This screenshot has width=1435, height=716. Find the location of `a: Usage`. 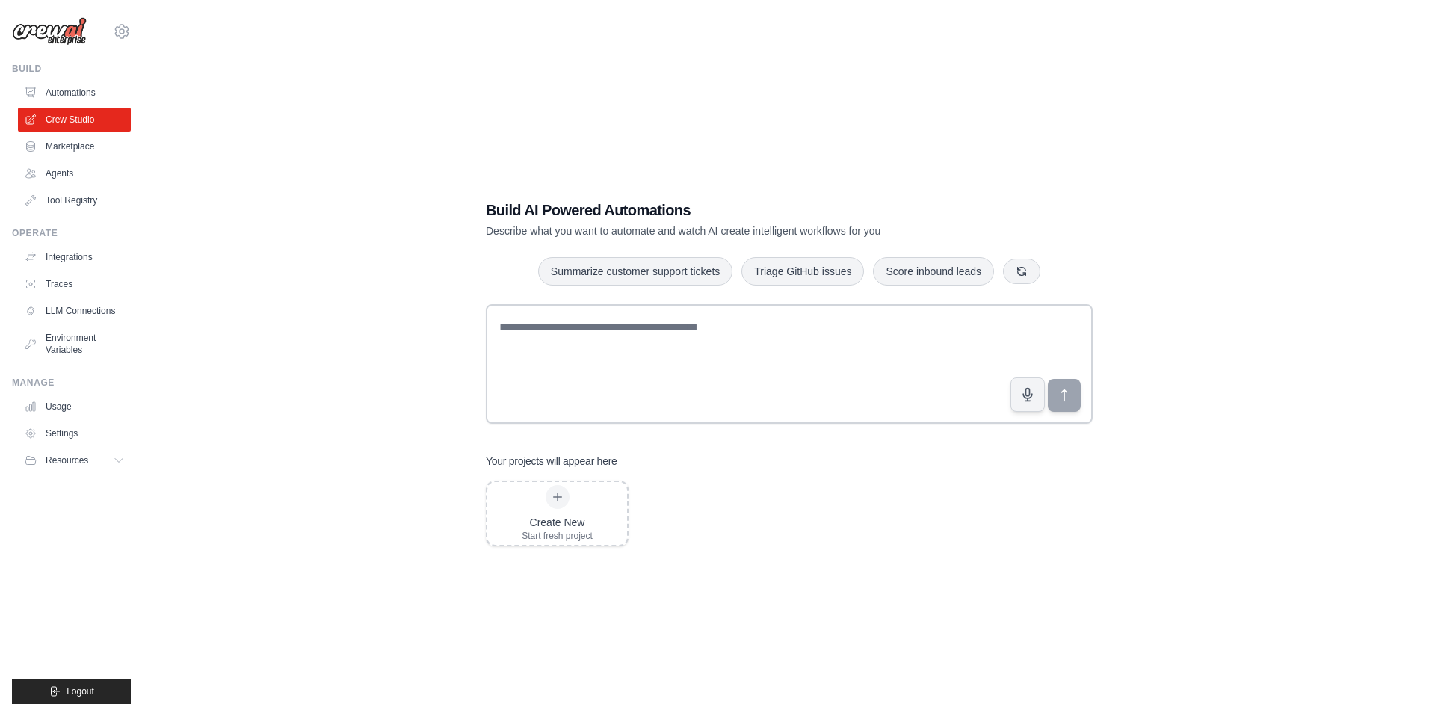

a: Usage is located at coordinates (74, 407).